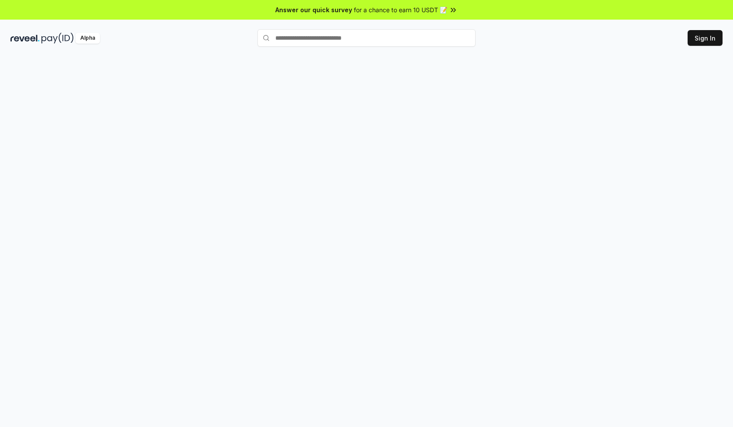  I want to click on button: Sign In, so click(705, 38).